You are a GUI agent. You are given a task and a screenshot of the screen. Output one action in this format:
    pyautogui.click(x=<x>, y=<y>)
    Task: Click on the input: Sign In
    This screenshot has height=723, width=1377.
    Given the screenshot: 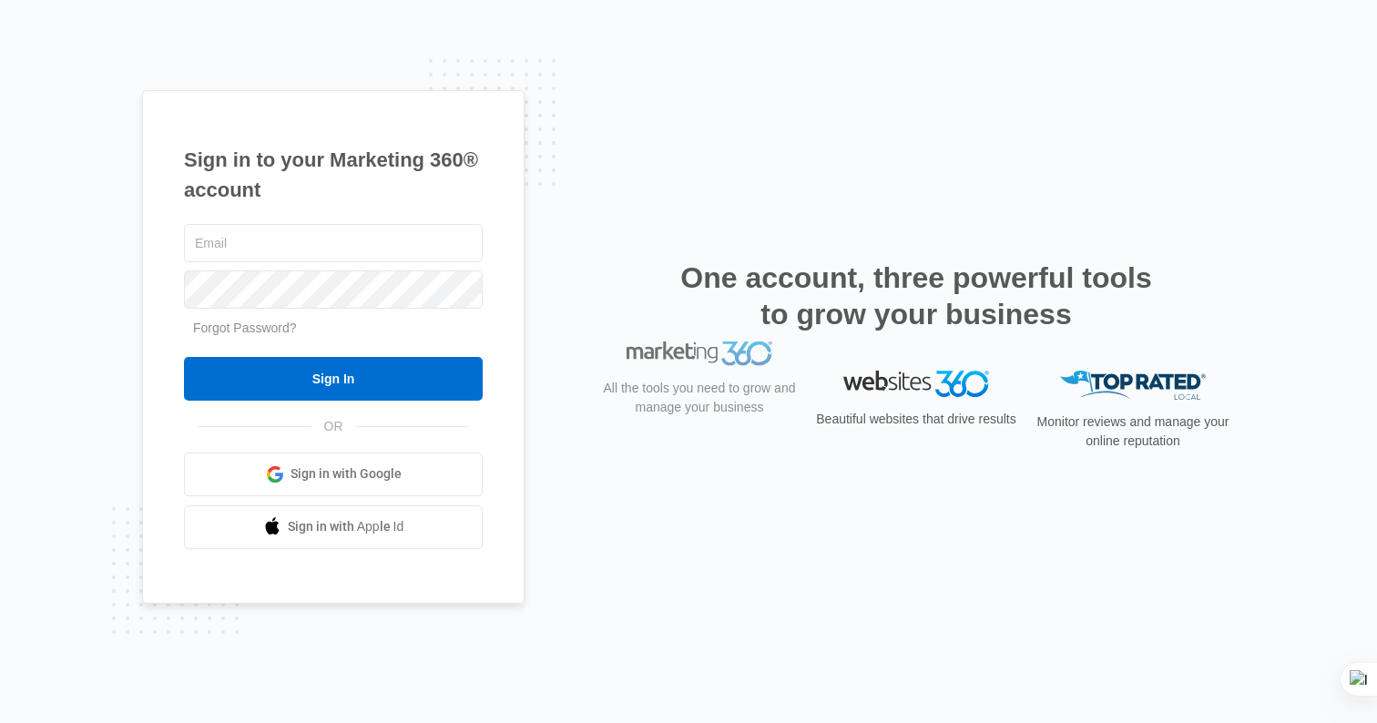 What is the action you would take?
    pyautogui.click(x=333, y=379)
    